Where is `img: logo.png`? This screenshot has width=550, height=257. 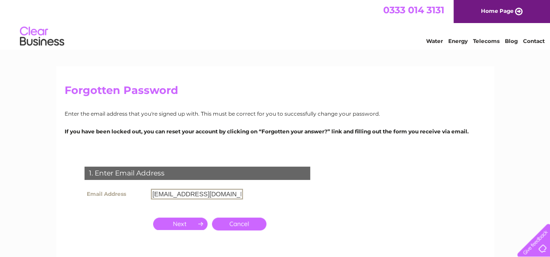
img: logo.png is located at coordinates (42, 36).